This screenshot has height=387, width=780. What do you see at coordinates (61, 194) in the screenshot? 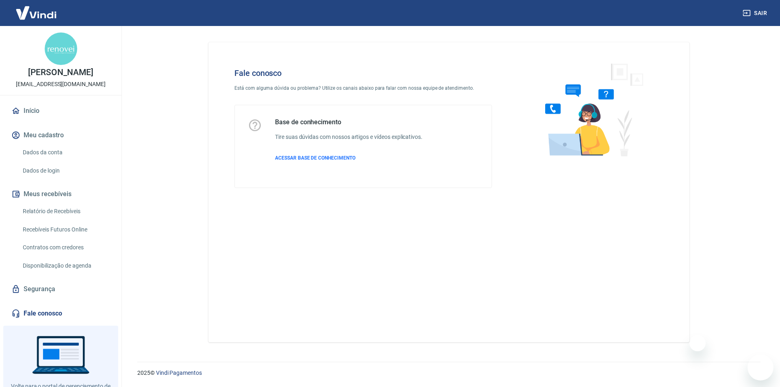
I see `button: Meus recebíveis` at bounding box center [61, 194].